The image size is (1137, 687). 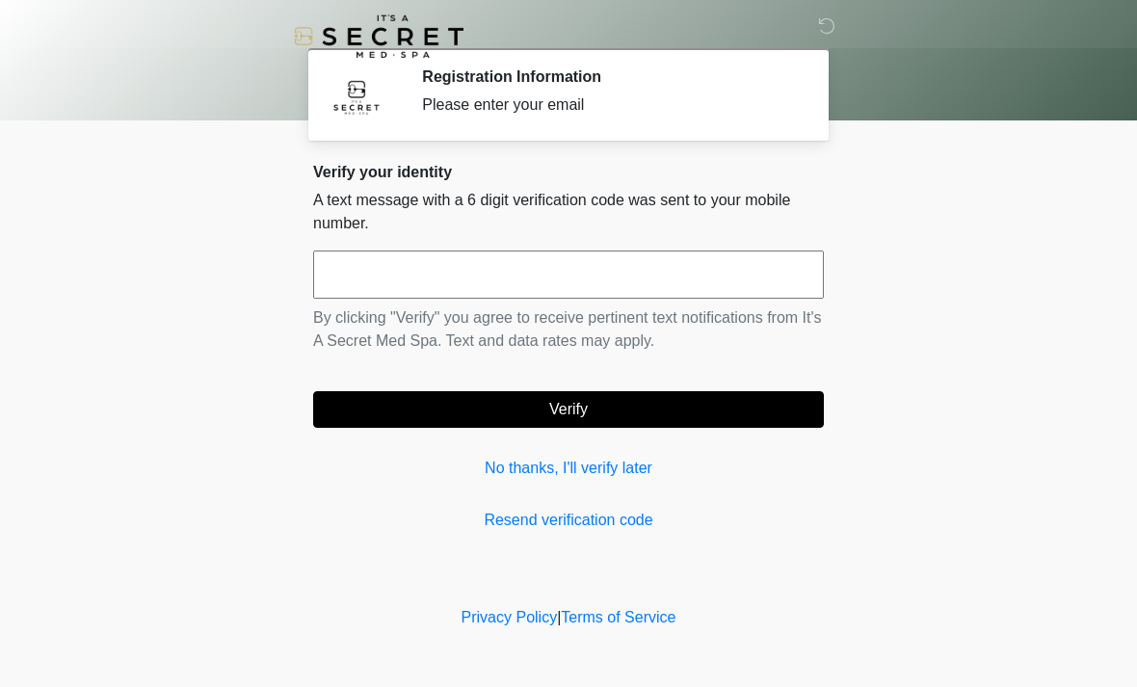 What do you see at coordinates (608, 105) in the screenshot?
I see `div: Please enter your email` at bounding box center [608, 105].